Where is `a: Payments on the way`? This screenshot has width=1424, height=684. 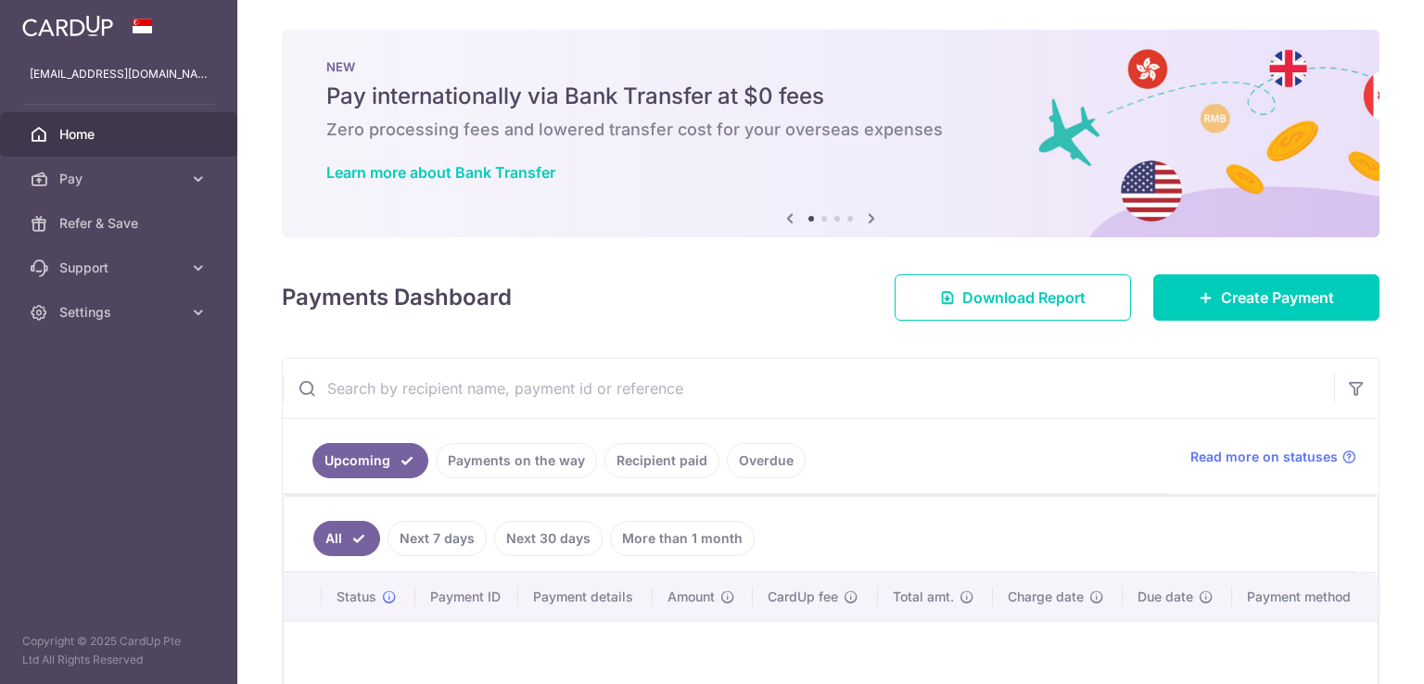
a: Payments on the way is located at coordinates (516, 461).